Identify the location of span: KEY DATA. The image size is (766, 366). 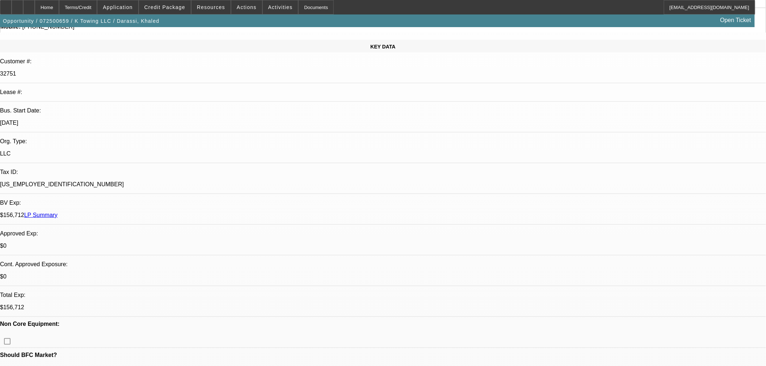
(382, 47).